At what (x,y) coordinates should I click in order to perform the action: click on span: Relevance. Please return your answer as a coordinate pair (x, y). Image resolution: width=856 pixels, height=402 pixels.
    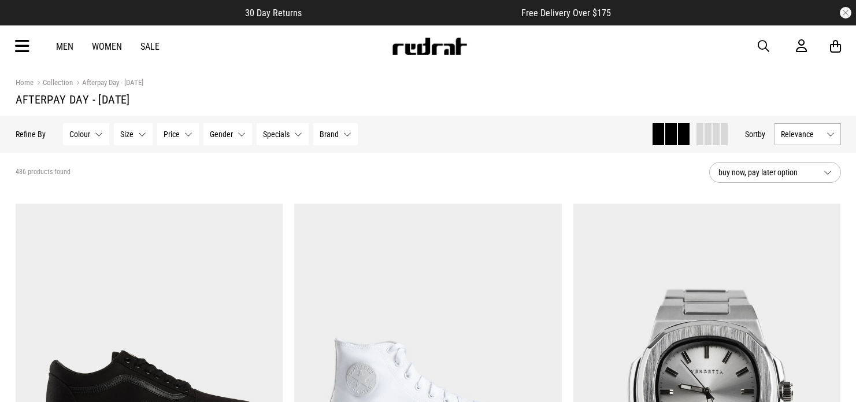
    Looking at the image, I should click on (801, 134).